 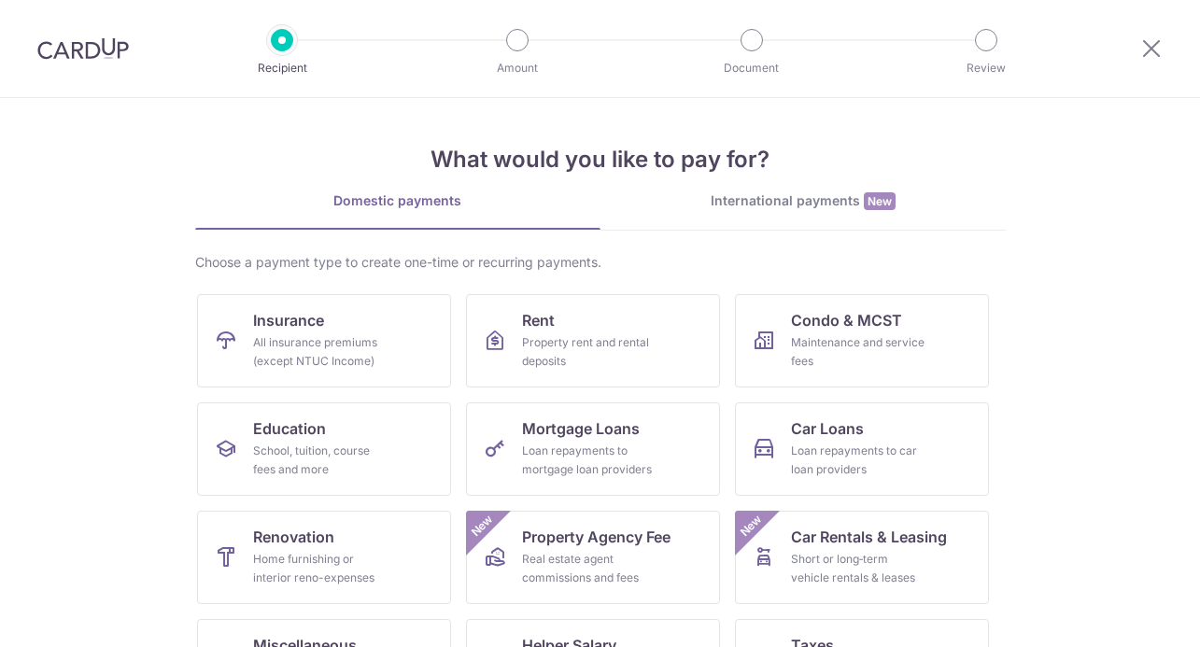 I want to click on span: Rent, so click(x=538, y=320).